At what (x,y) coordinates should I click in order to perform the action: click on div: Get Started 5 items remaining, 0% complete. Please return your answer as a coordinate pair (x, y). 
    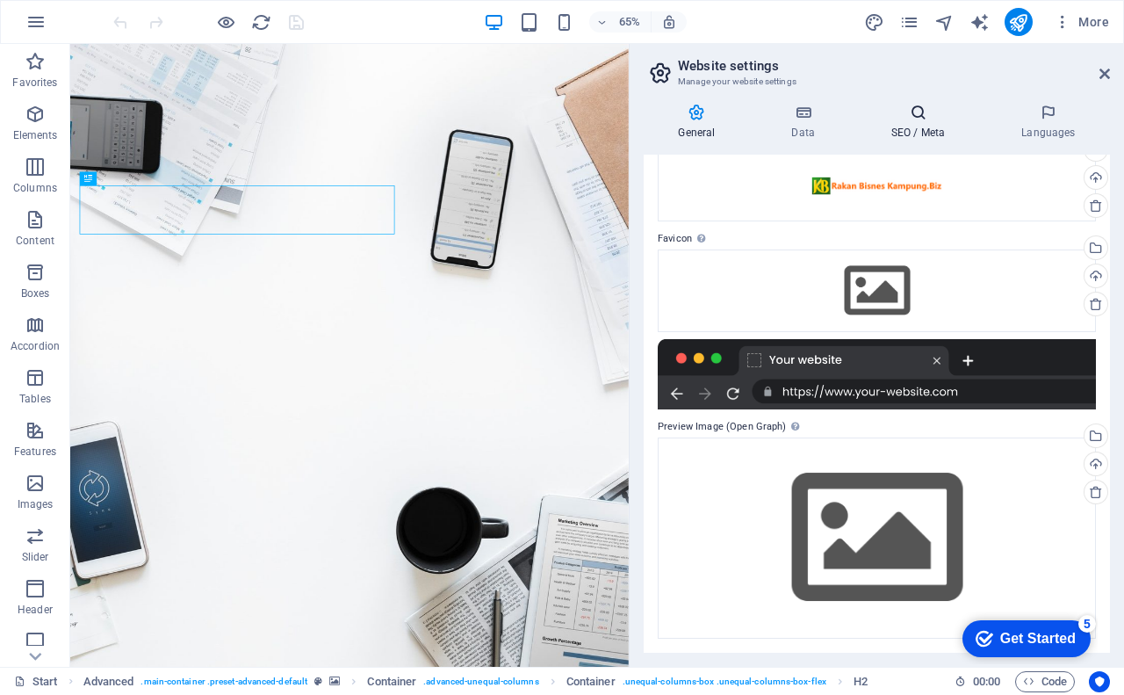
    Looking at the image, I should click on (78, 27).